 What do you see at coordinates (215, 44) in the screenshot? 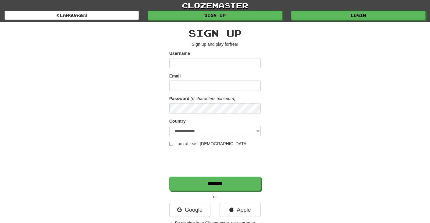
I see `p: Sign up and play for !` at bounding box center [215, 44].